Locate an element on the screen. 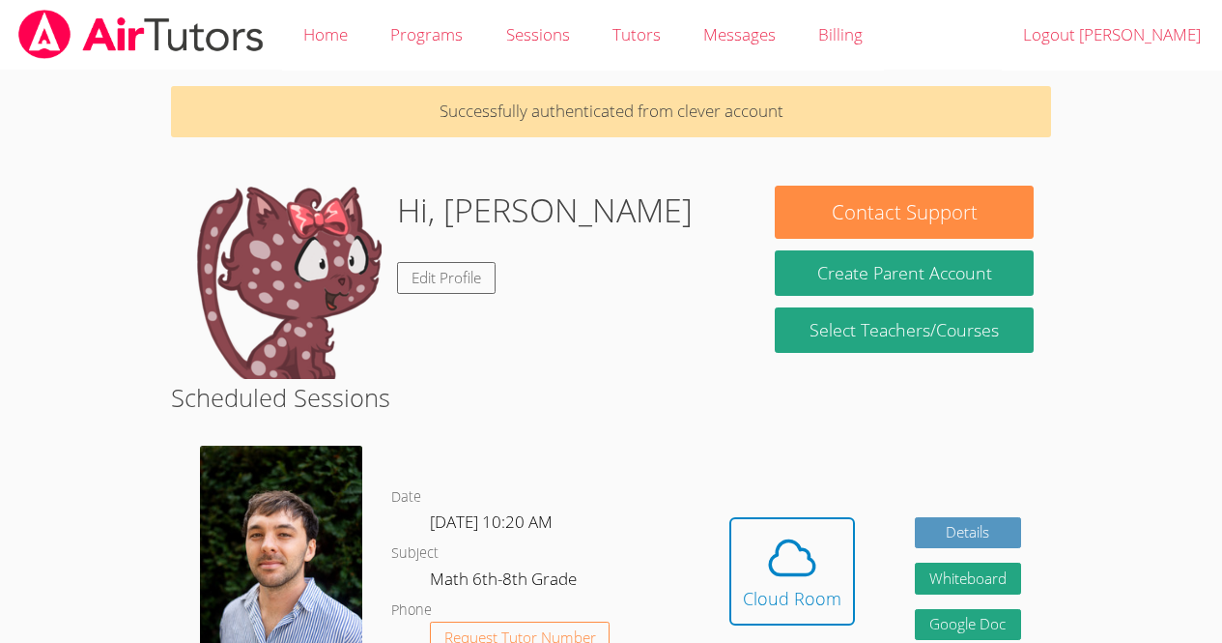 The width and height of the screenshot is (1222, 643). button: Whiteboard is located at coordinates (968, 578).